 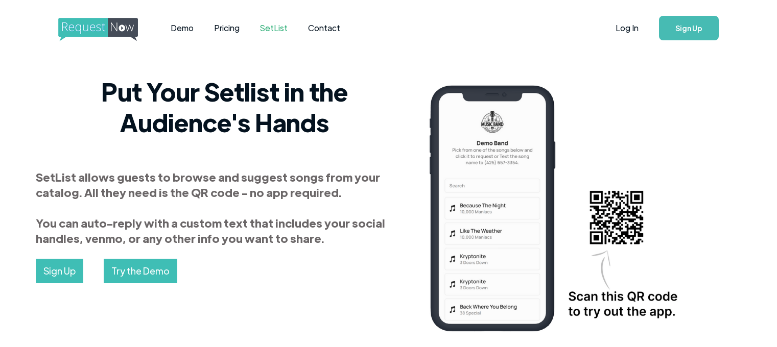 I want to click on a: Contact, so click(x=324, y=28).